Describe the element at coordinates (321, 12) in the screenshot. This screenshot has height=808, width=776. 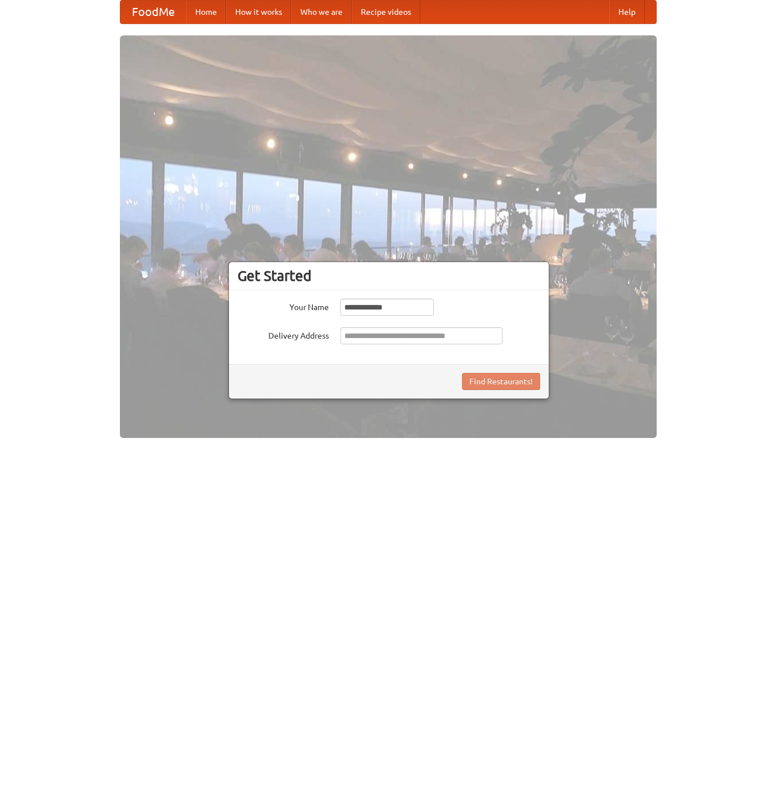
I see `a: Who we are` at that location.